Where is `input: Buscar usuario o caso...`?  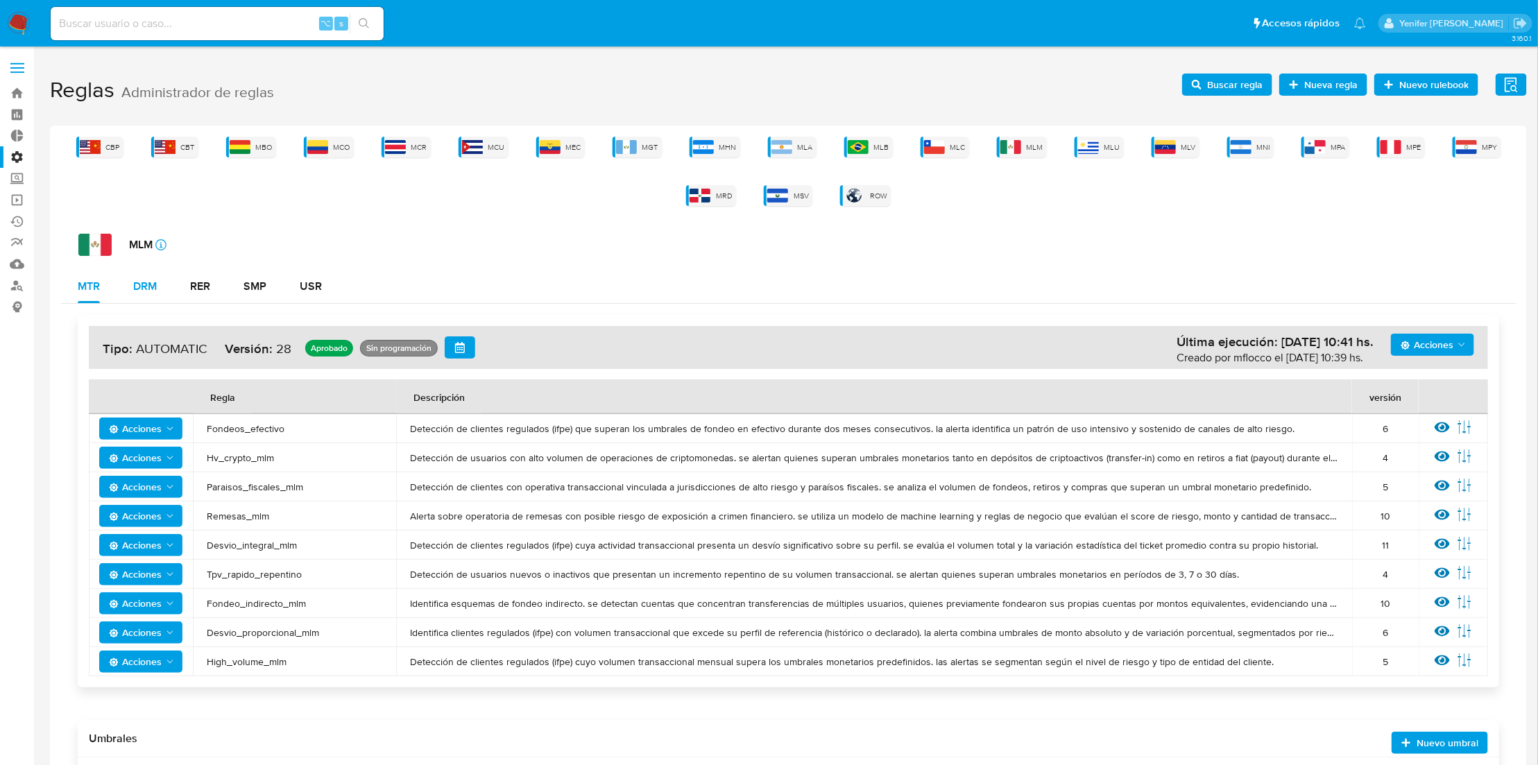 input: Buscar usuario o caso... is located at coordinates (217, 24).